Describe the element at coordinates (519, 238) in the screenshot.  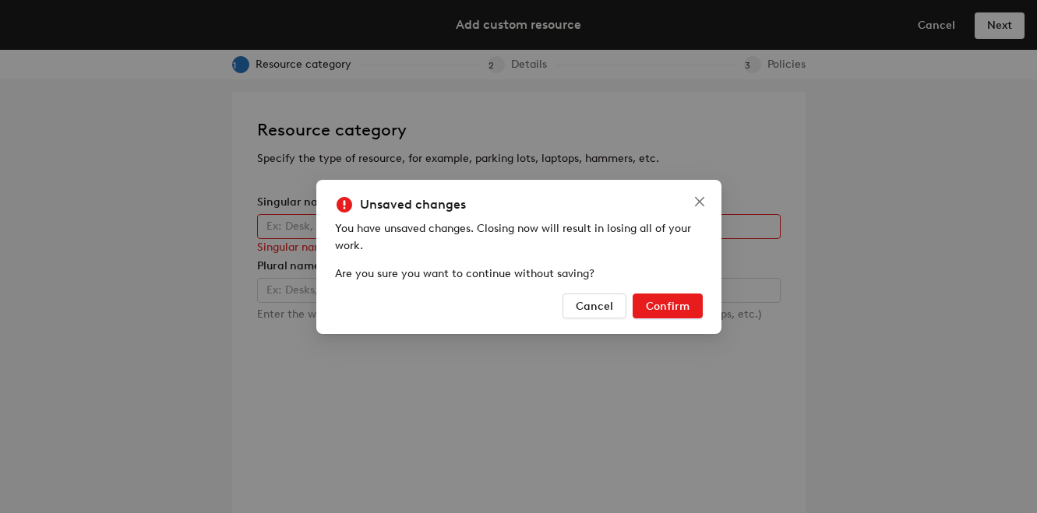
I see `div: You have unsaved changes. Closing now will result in losing all of your work.` at that location.